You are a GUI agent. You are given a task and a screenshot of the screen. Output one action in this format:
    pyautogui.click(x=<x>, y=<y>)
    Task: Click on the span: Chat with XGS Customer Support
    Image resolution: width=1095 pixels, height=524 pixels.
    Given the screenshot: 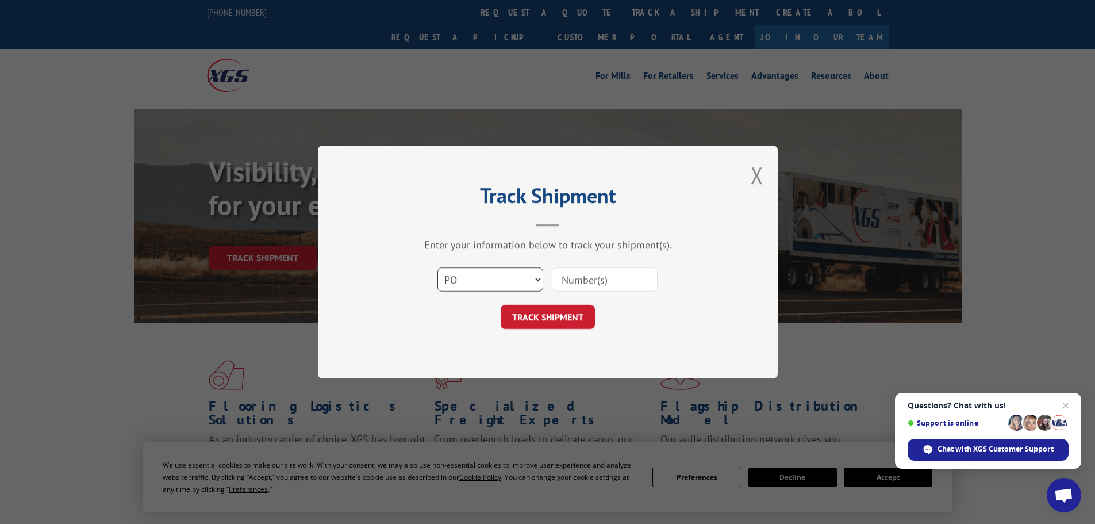 What is the action you would take?
    pyautogui.click(x=996, y=449)
    